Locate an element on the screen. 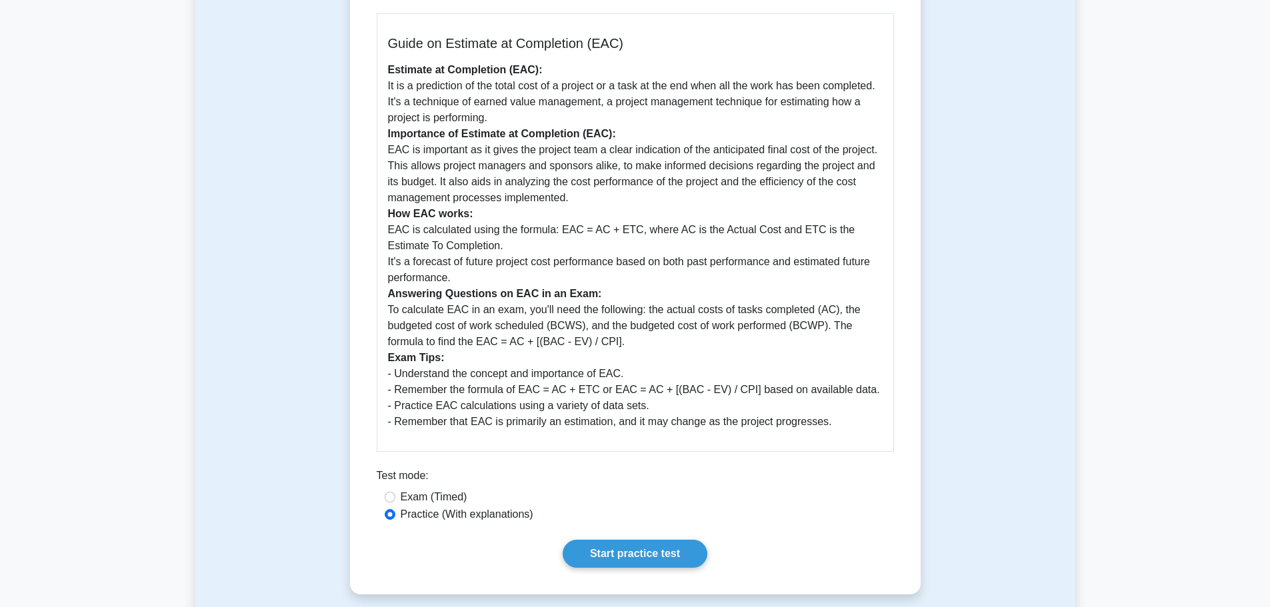 The width and height of the screenshot is (1270, 607). b: Answering Questions on EAC in an Exam: is located at coordinates (495, 293).